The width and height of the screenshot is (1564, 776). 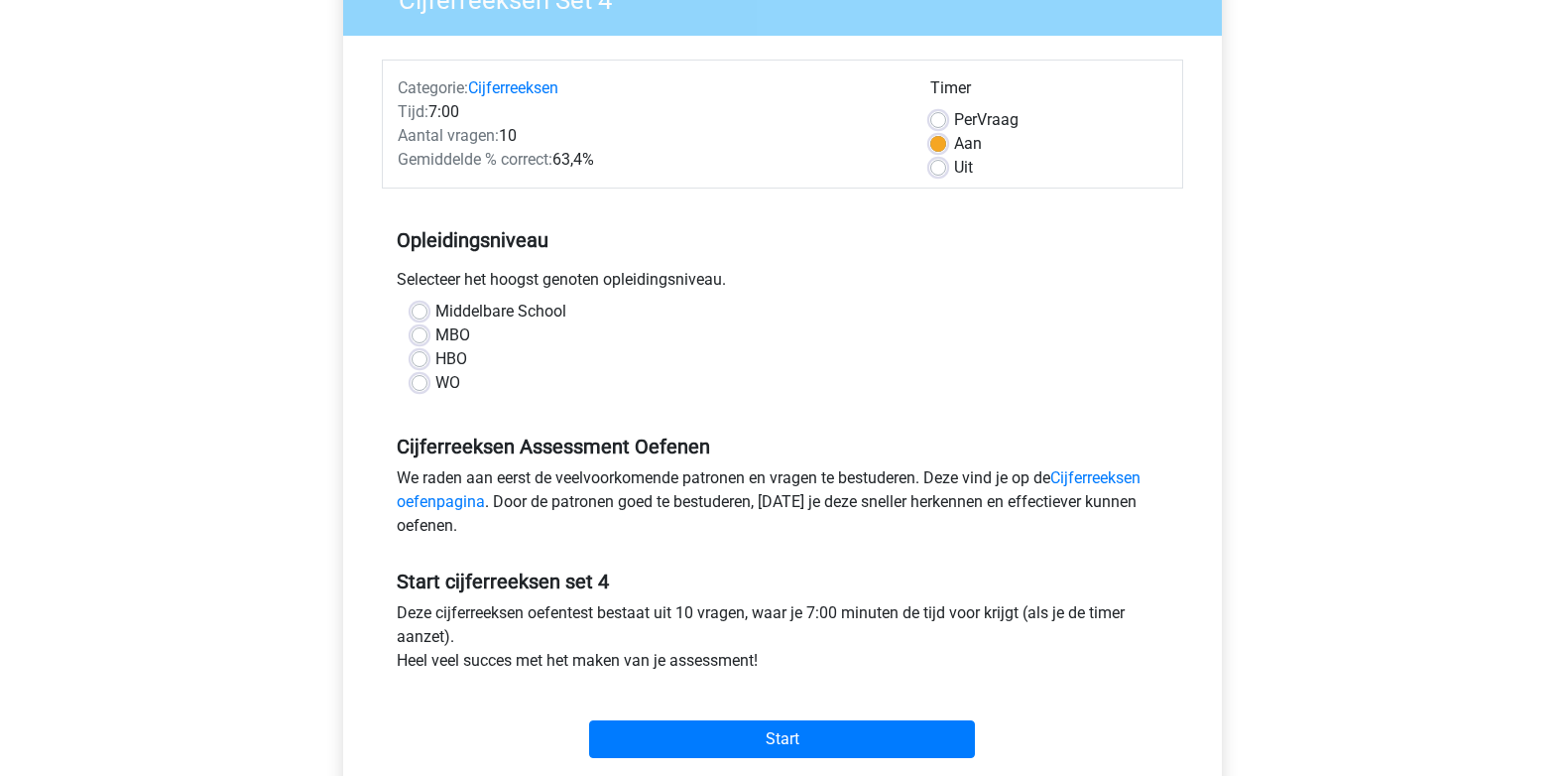 I want to click on label: MBO, so click(x=452, y=335).